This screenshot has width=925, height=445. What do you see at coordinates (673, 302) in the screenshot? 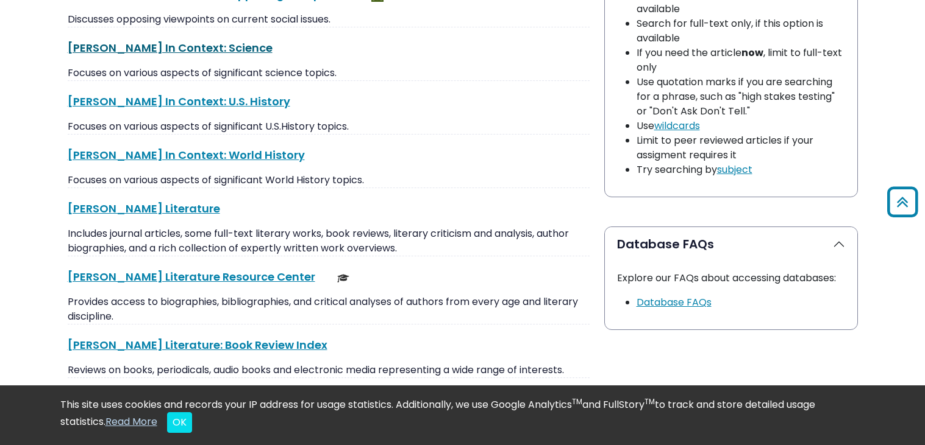
I see `a: Link opens in new window` at bounding box center [673, 302].